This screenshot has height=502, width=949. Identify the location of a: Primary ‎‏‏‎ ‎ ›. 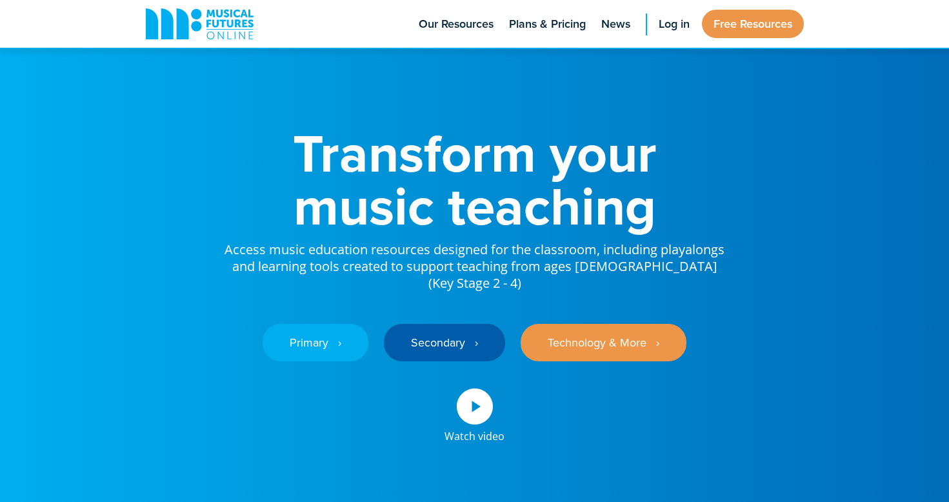
(315, 342).